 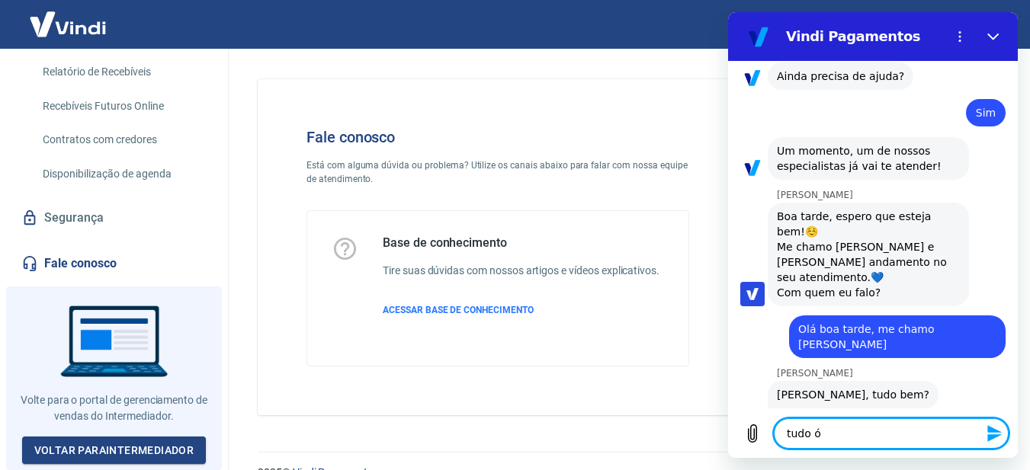 What do you see at coordinates (498, 172) in the screenshot?
I see `p: Está com alguma dúvida ou problema? Utilize os canais abaixo para falar com nossa equipe de atend...` at bounding box center [498, 172].